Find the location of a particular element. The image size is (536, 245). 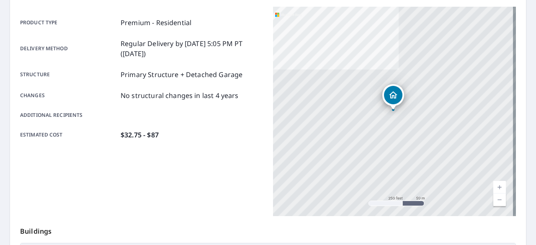

p: Primary Structure + Detached Garage is located at coordinates (181, 74).